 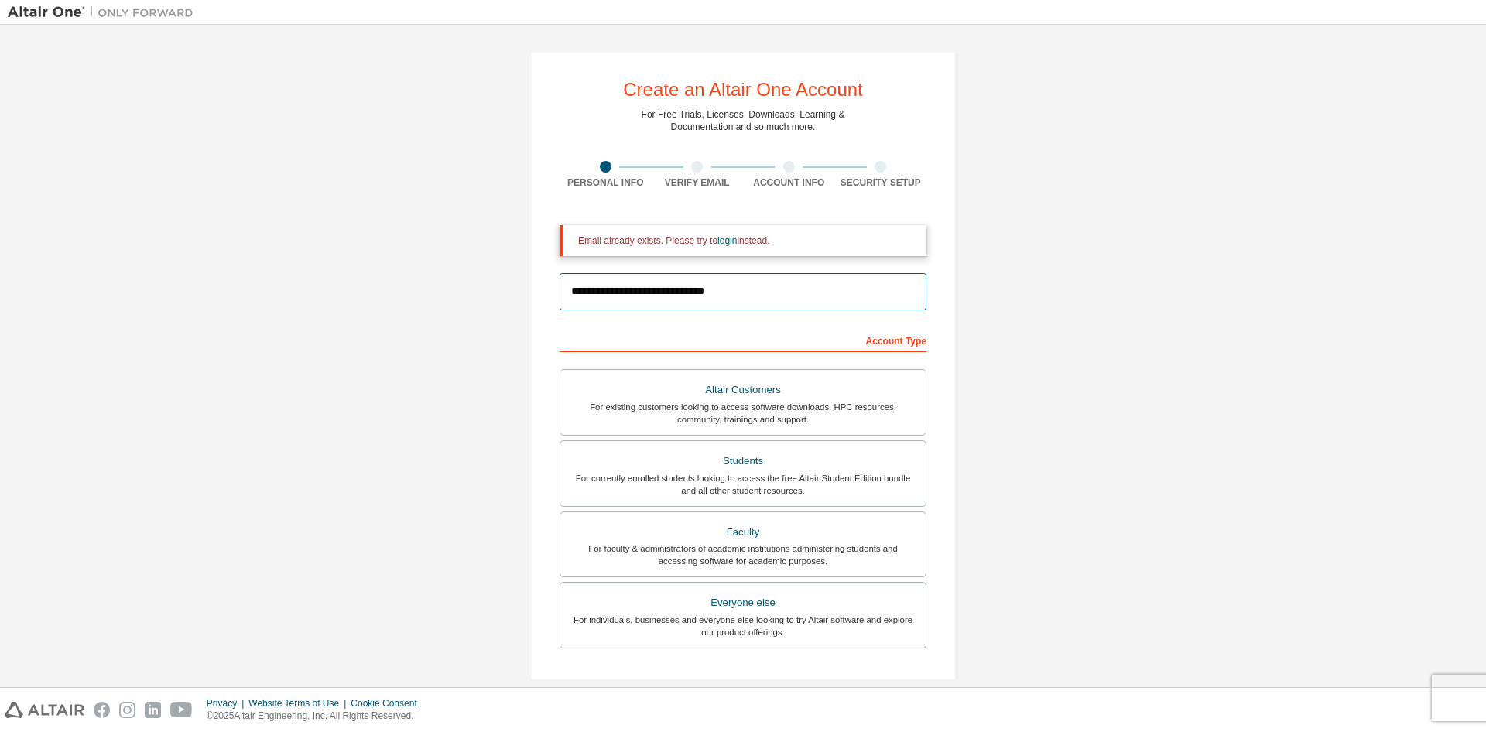 I want to click on div: Security Setup, so click(x=881, y=183).